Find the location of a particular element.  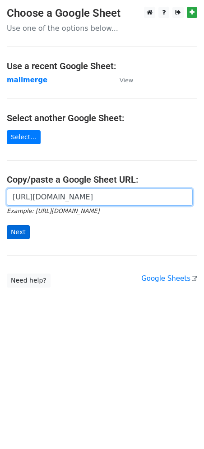

small: View is located at coordinates (127, 80).